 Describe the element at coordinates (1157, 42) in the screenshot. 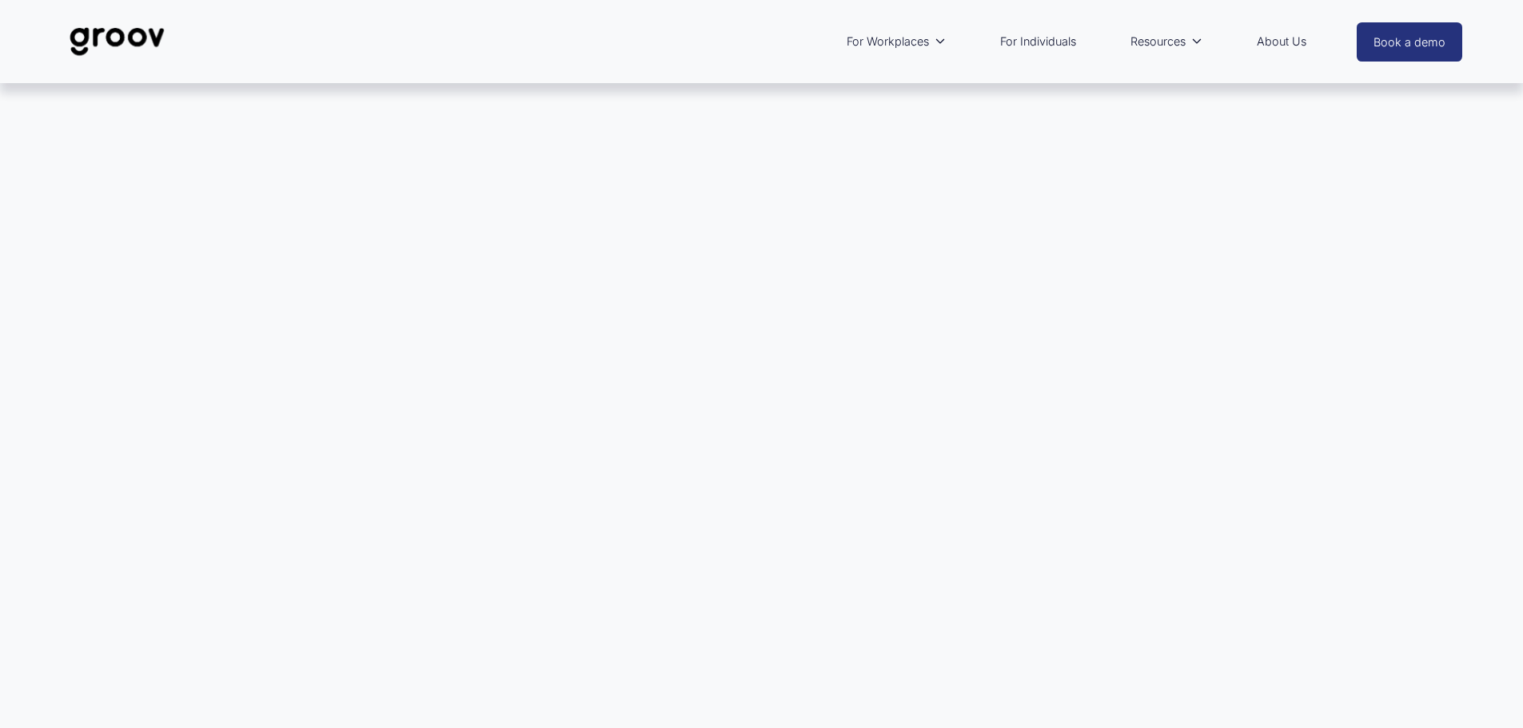

I see `span: Resources` at that location.